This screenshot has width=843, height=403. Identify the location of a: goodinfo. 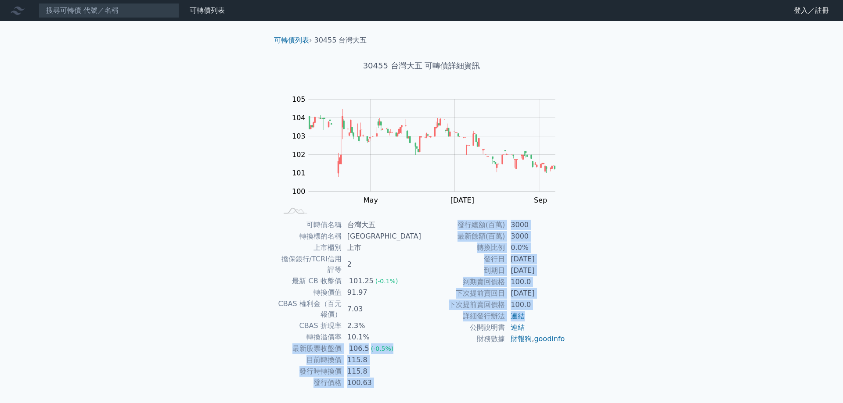
(549, 339).